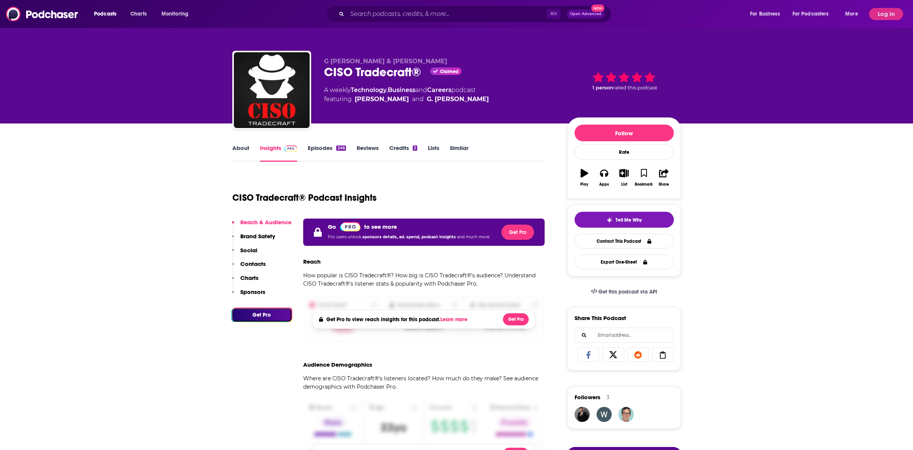 The image size is (913, 450). Describe the element at coordinates (604, 414) in the screenshot. I see `a: weedloversusa` at that location.